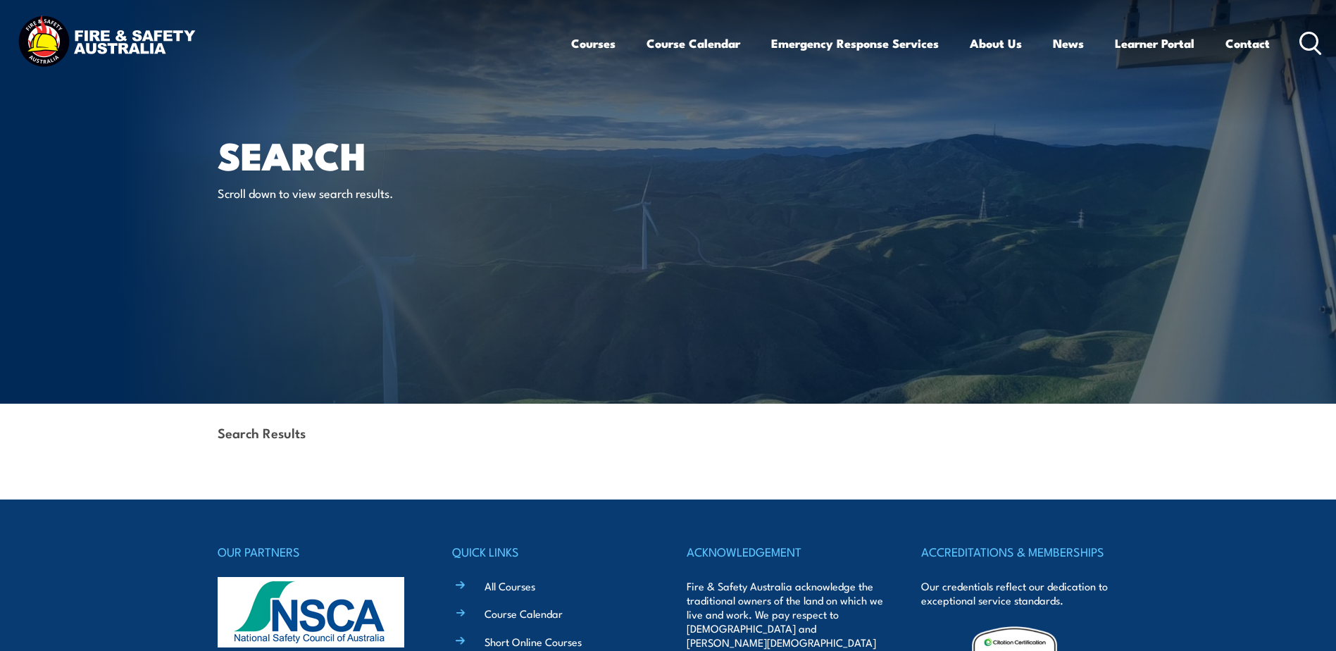 The image size is (1336, 651). What do you see at coordinates (533, 641) in the screenshot?
I see `a: Short Online Courses` at bounding box center [533, 641].